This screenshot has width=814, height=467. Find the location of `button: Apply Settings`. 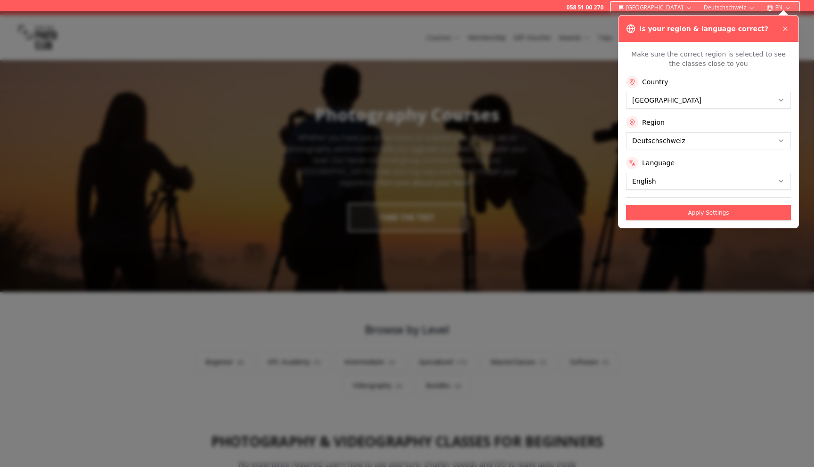

button: Apply Settings is located at coordinates (708, 213).